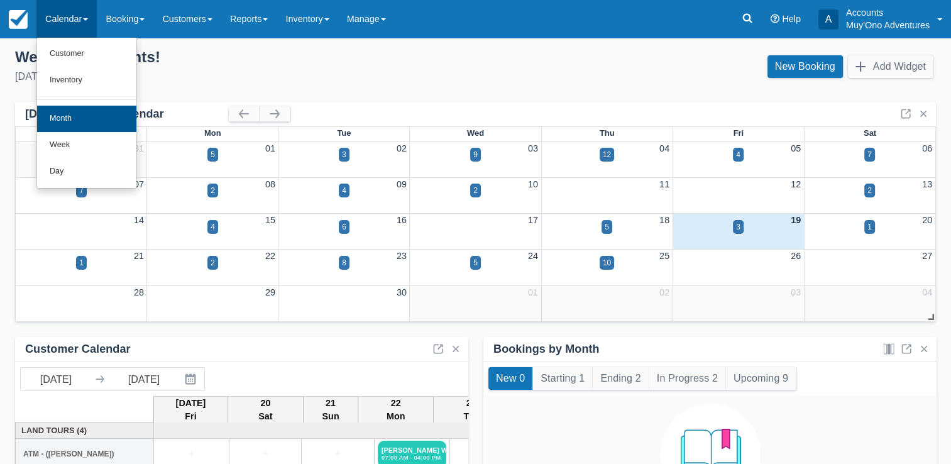  What do you see at coordinates (665, 184) in the screenshot?
I see `a: 11` at bounding box center [665, 184].